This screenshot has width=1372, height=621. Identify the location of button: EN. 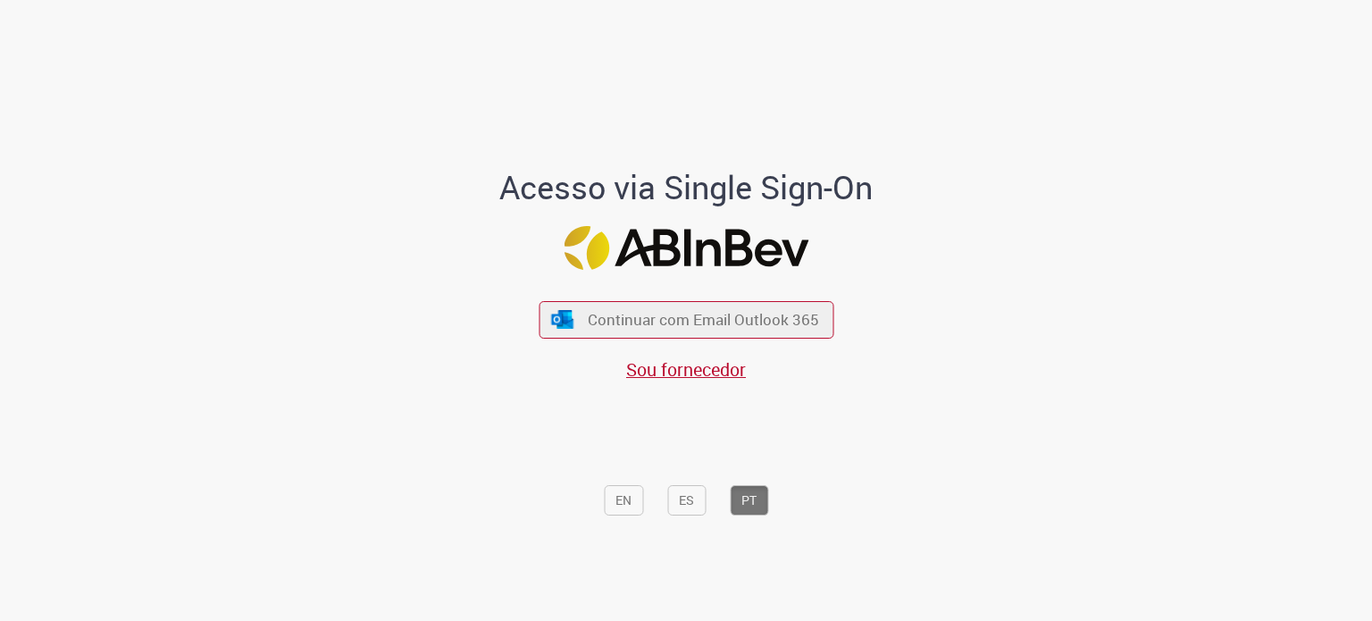
(623, 500).